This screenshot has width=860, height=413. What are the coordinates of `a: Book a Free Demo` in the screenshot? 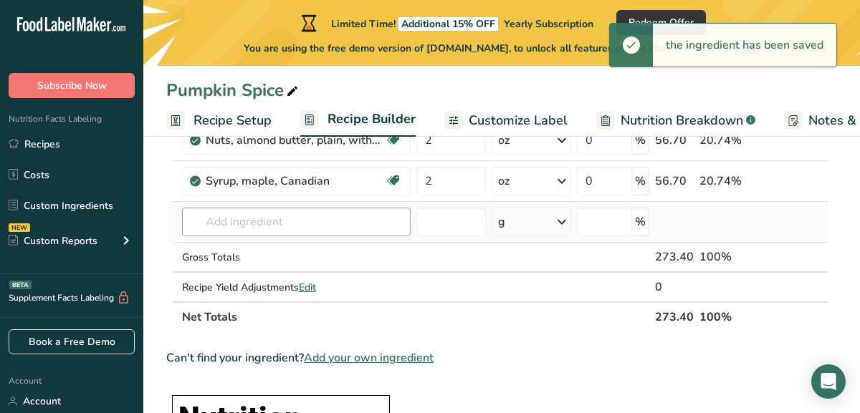 It's located at (72, 342).